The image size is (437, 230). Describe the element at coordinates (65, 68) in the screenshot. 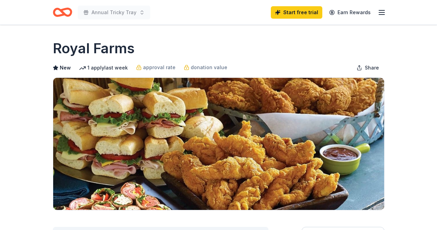

I see `span: New` at that location.